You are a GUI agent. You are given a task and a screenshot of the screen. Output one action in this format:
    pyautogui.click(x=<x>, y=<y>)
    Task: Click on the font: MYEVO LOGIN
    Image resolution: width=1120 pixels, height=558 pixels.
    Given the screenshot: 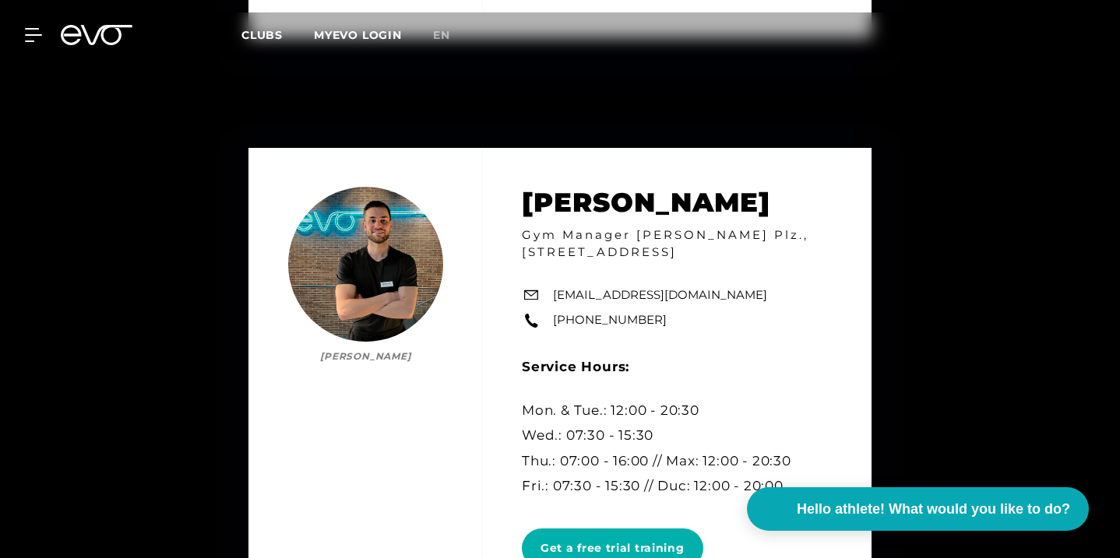 What is the action you would take?
    pyautogui.click(x=358, y=35)
    